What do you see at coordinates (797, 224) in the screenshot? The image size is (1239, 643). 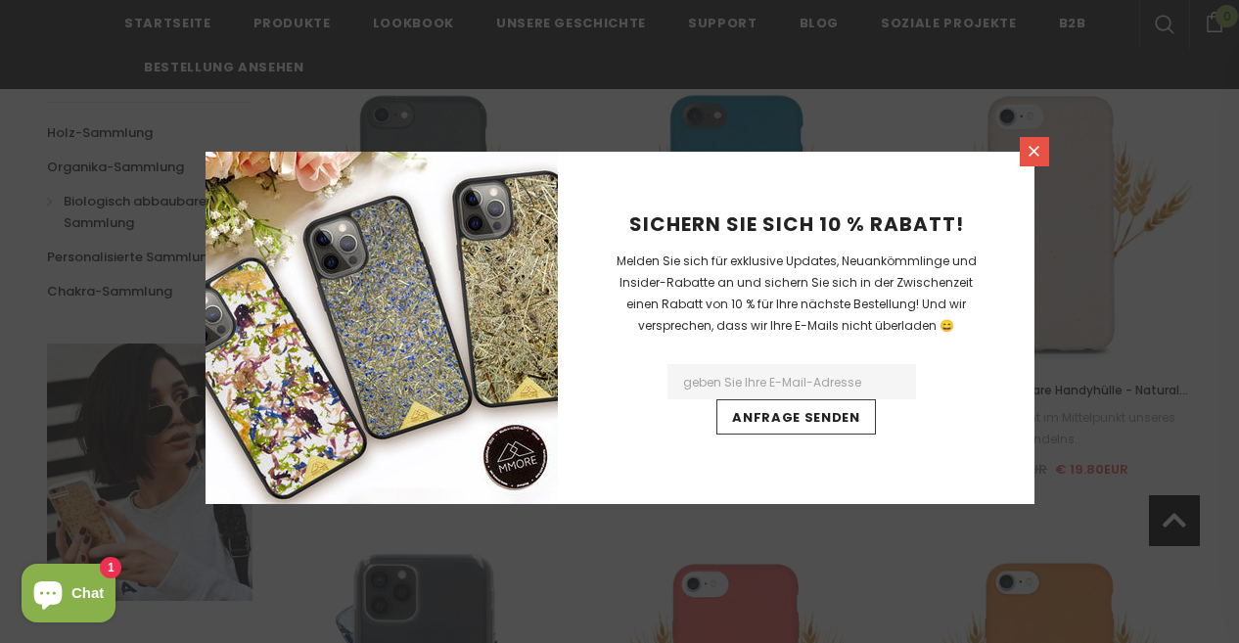 I see `span: Sichern Sie sich 10 % Rabatt!` at bounding box center [797, 224].